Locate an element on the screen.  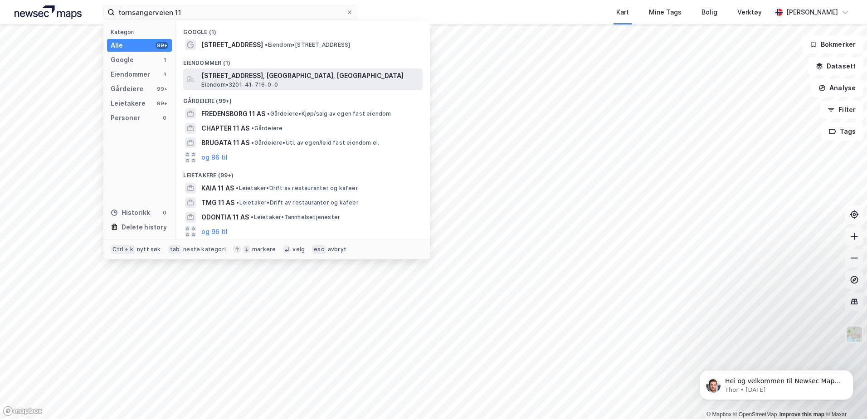
div: neste kategori is located at coordinates (204, 249).